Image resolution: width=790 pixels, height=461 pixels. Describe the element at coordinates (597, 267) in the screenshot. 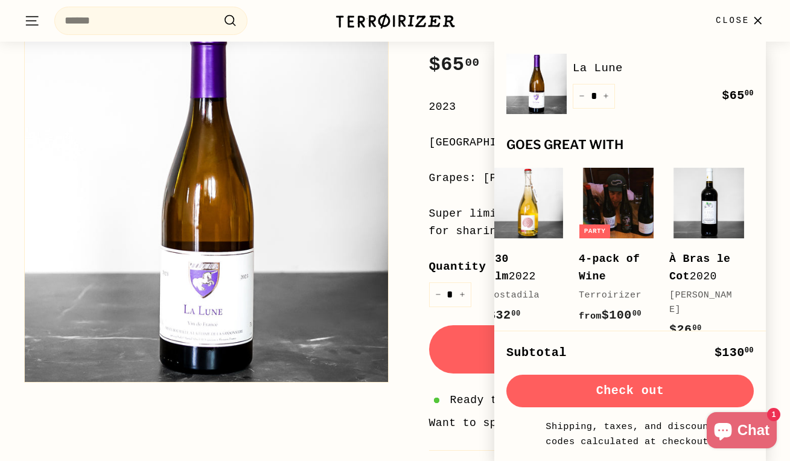

I see `label: Quantity` at that location.